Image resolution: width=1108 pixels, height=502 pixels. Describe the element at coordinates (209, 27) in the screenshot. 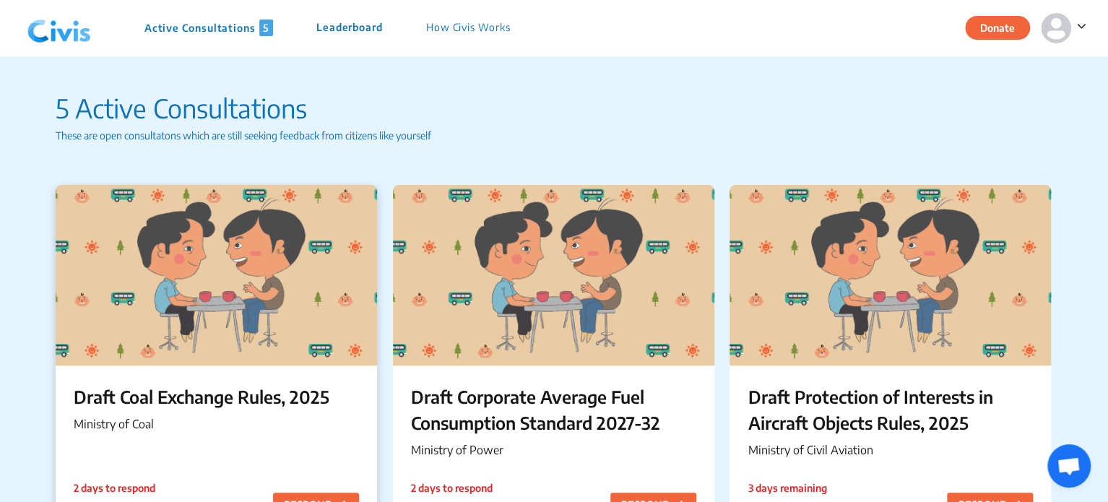

I see `p: Active Consultations` at that location.